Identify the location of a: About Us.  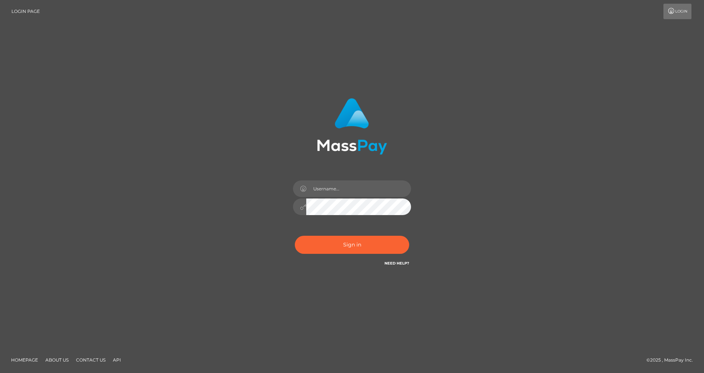
(57, 360).